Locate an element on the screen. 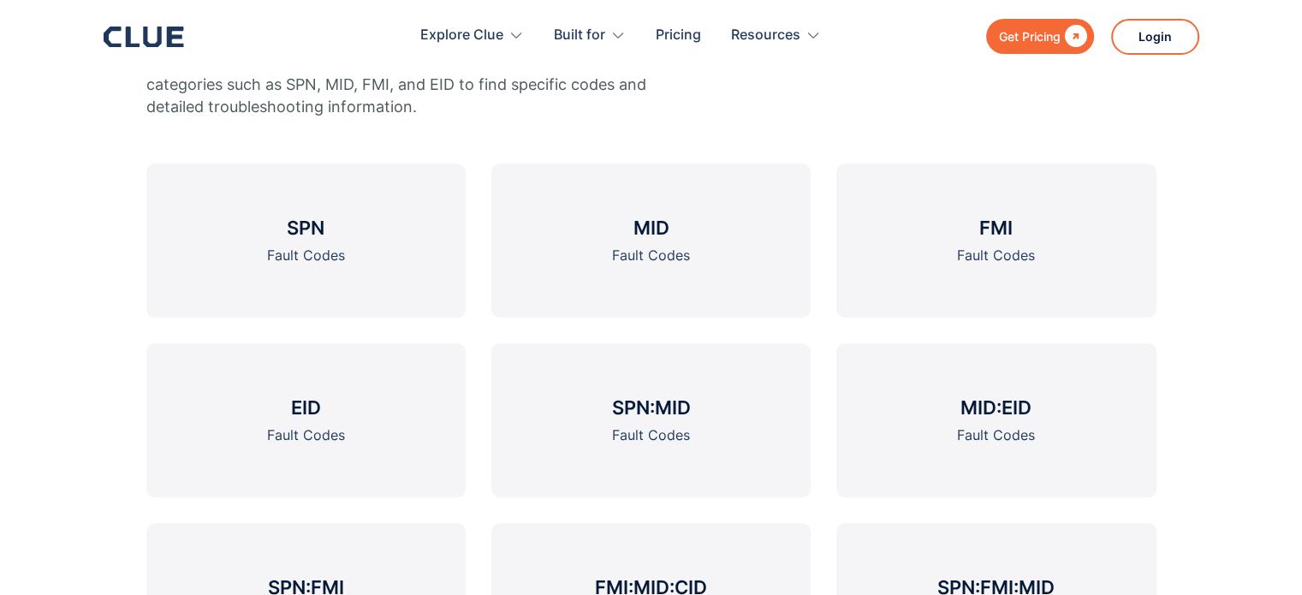 Image resolution: width=1302 pixels, height=595 pixels. a: Pricing is located at coordinates (678, 35).